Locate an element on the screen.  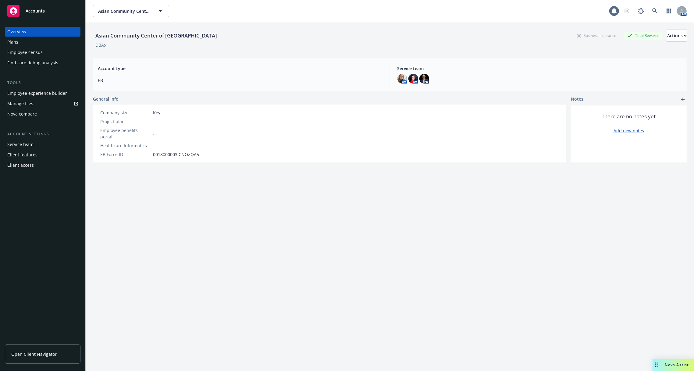
div: Tools is located at coordinates (43, 83).